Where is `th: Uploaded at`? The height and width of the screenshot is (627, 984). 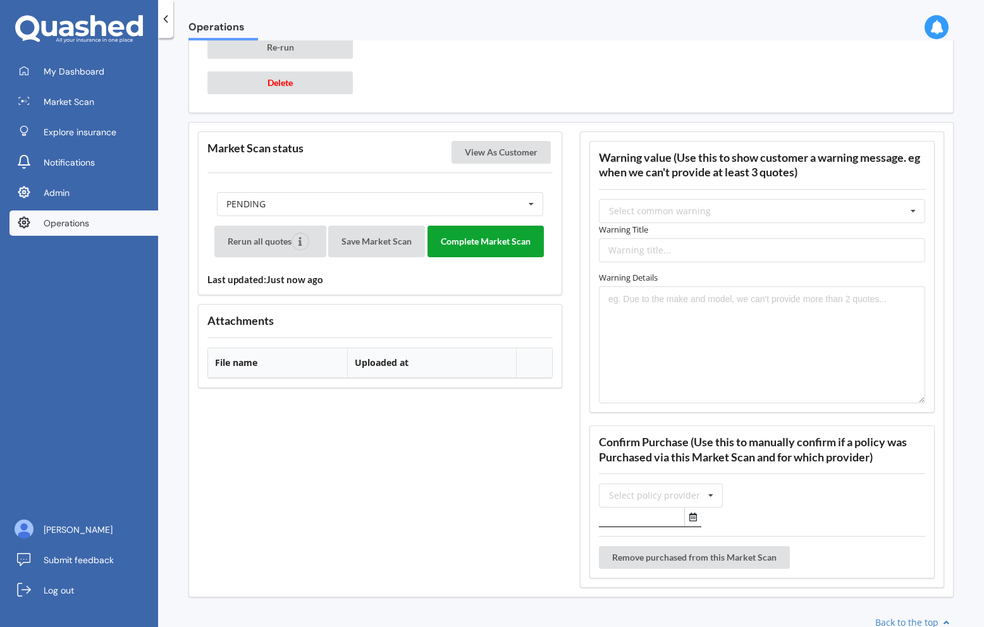 th: Uploaded at is located at coordinates (431, 363).